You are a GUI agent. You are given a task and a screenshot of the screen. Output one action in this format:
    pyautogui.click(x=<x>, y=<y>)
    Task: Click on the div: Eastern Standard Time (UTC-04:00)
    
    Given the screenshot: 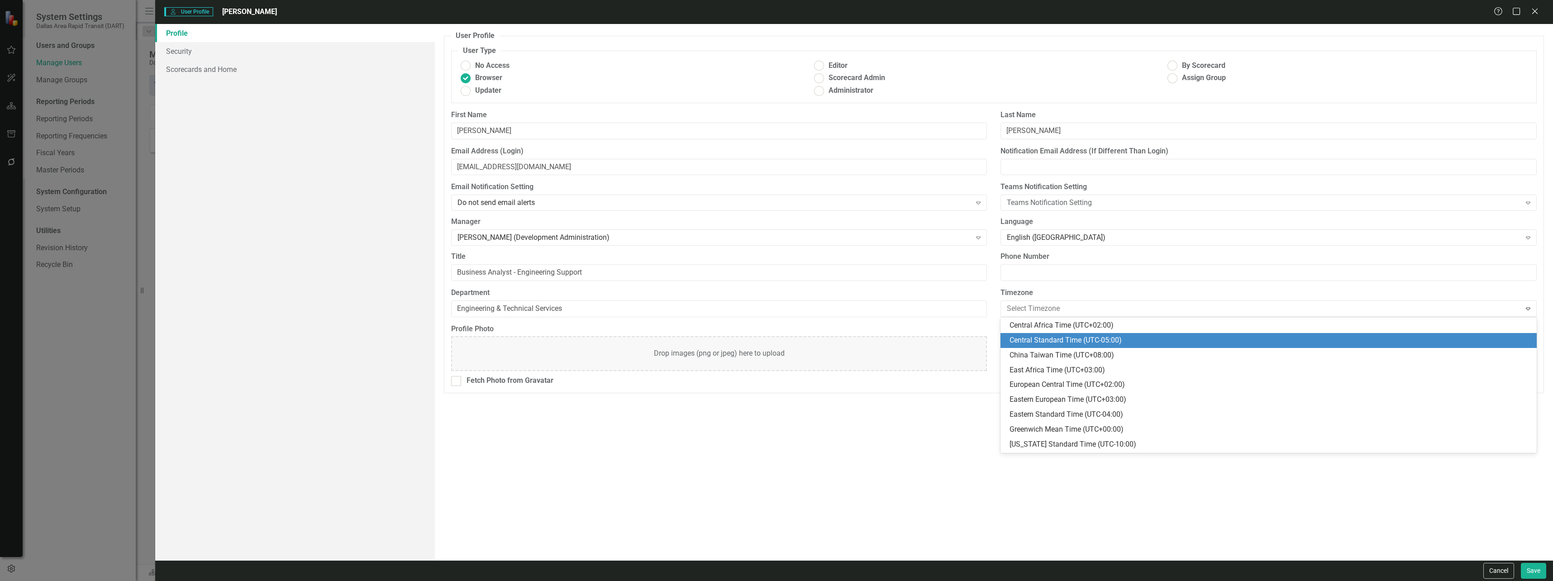 What is the action you would take?
    pyautogui.click(x=1270, y=414)
    